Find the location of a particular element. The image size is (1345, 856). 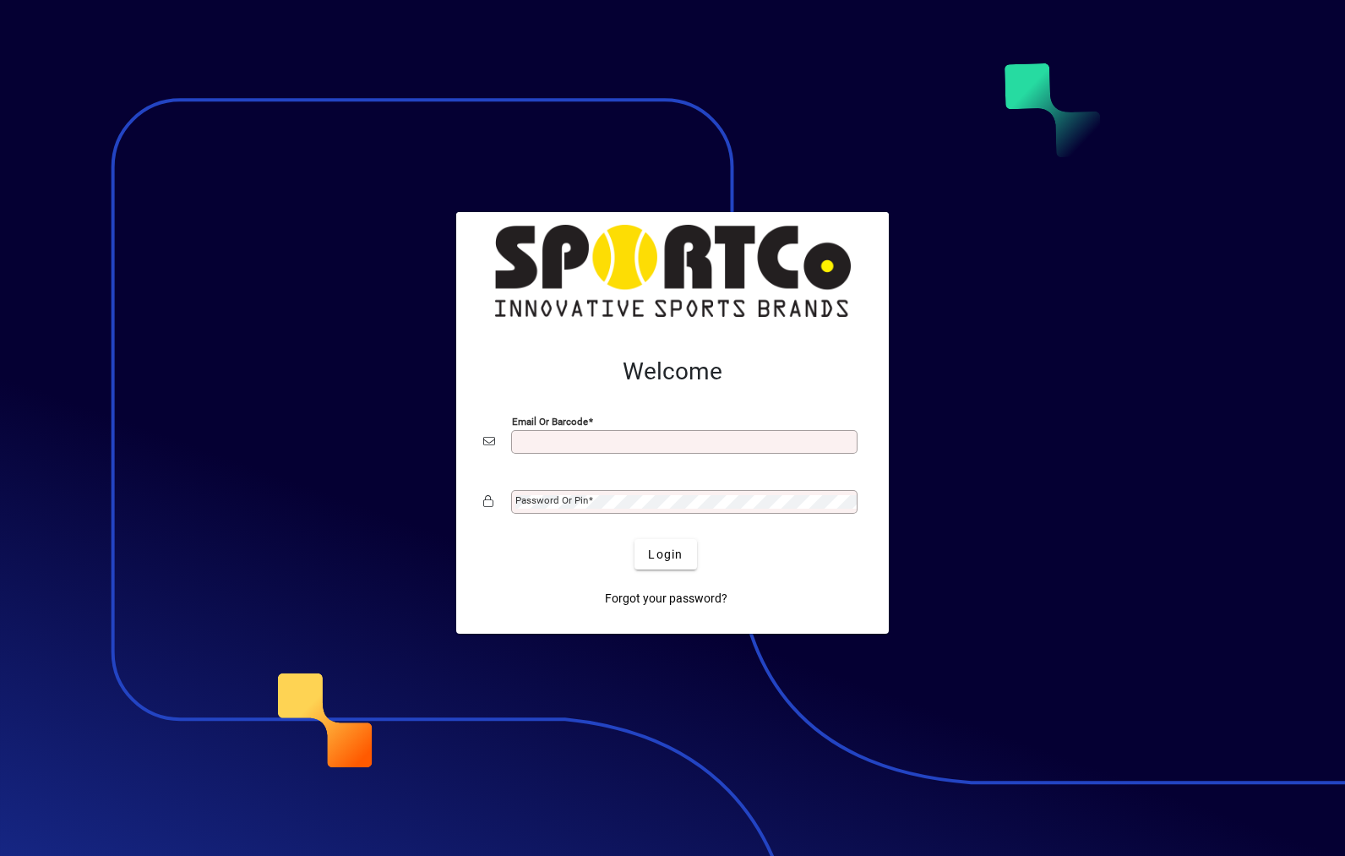

a: Forgot your password? is located at coordinates (666, 598).